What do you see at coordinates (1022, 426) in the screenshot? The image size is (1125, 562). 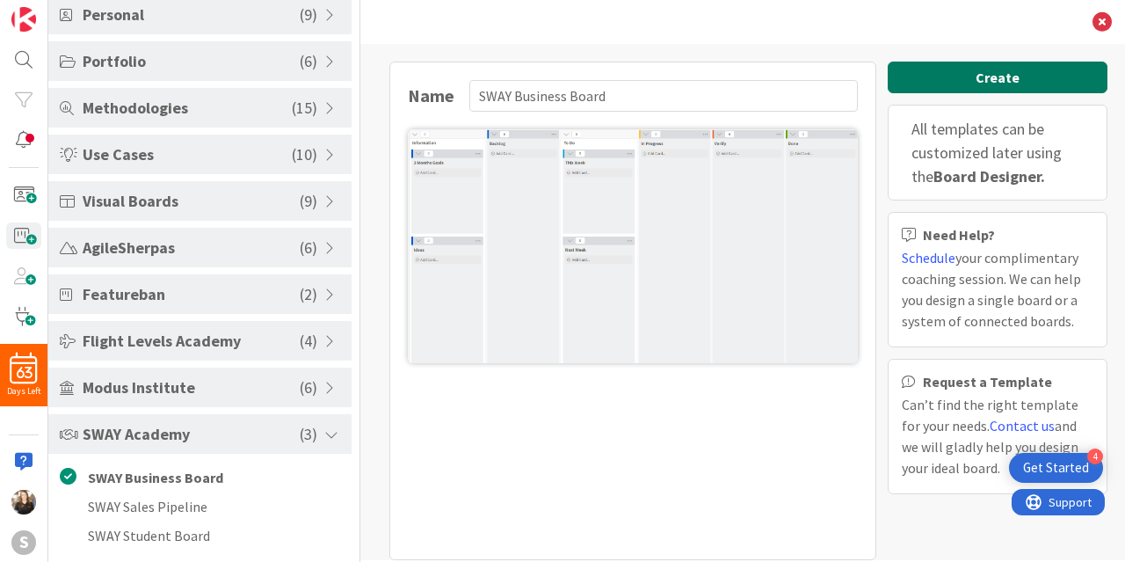 I see `a: Contact us` at bounding box center [1022, 426].